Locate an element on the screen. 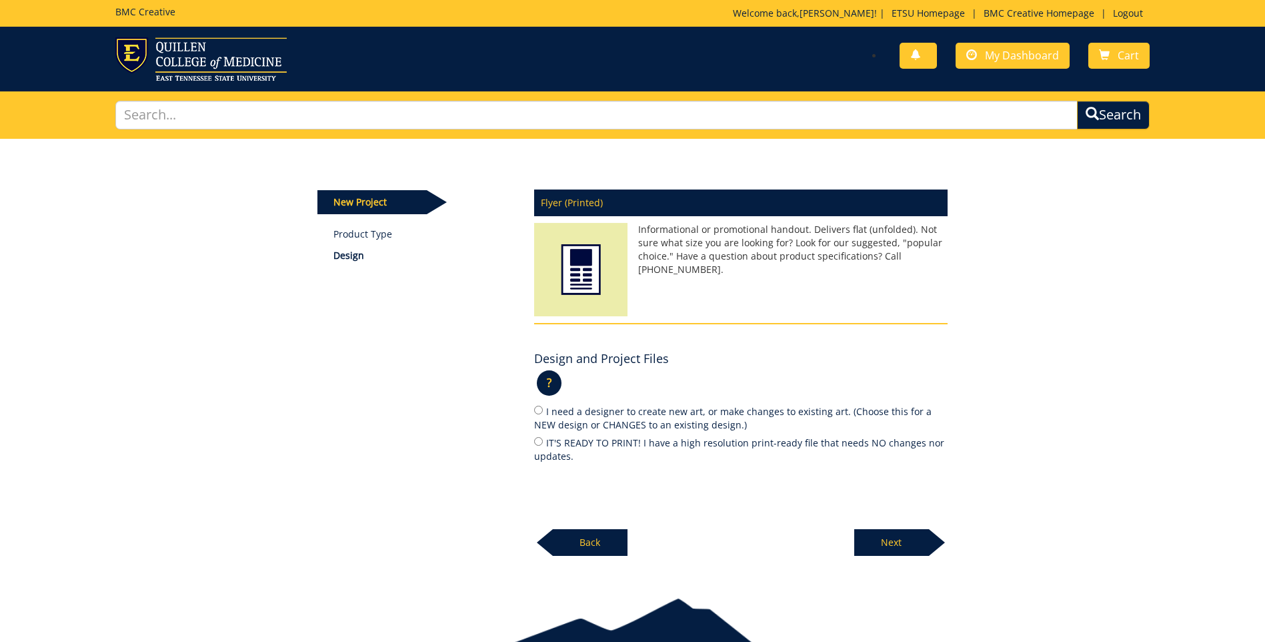 This screenshot has height=642, width=1265. a: My Dashboard is located at coordinates (1012, 55).